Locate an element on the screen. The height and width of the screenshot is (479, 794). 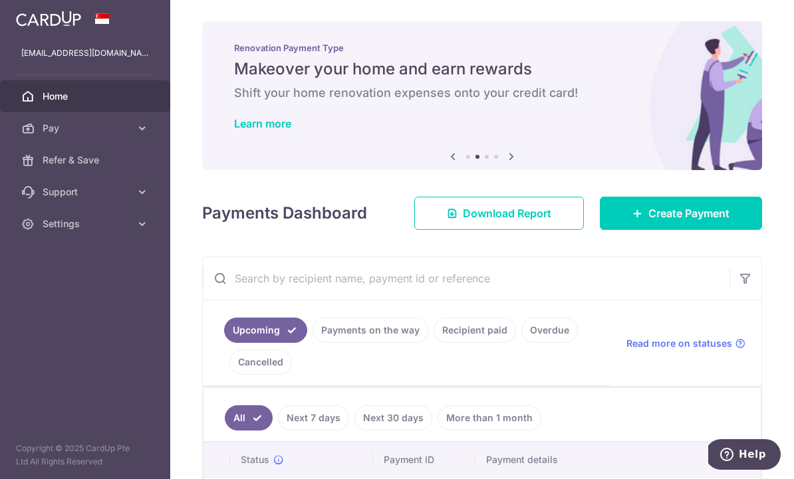
img: Renovation banner is located at coordinates (482, 96).